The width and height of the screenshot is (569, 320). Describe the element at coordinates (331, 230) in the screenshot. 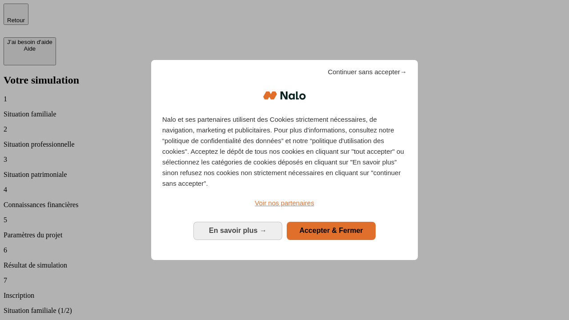

I see `span: Accepter & Fermer` at that location.